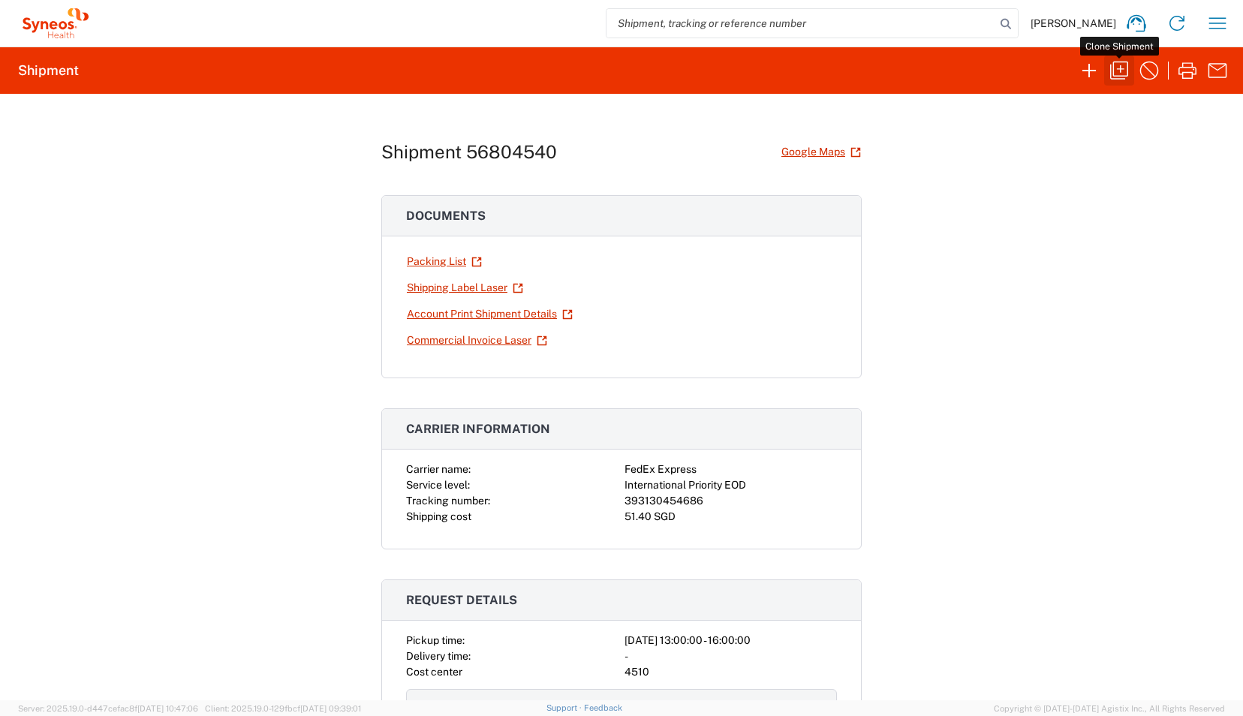 The height and width of the screenshot is (716, 1243). I want to click on span: Service level:, so click(437, 485).